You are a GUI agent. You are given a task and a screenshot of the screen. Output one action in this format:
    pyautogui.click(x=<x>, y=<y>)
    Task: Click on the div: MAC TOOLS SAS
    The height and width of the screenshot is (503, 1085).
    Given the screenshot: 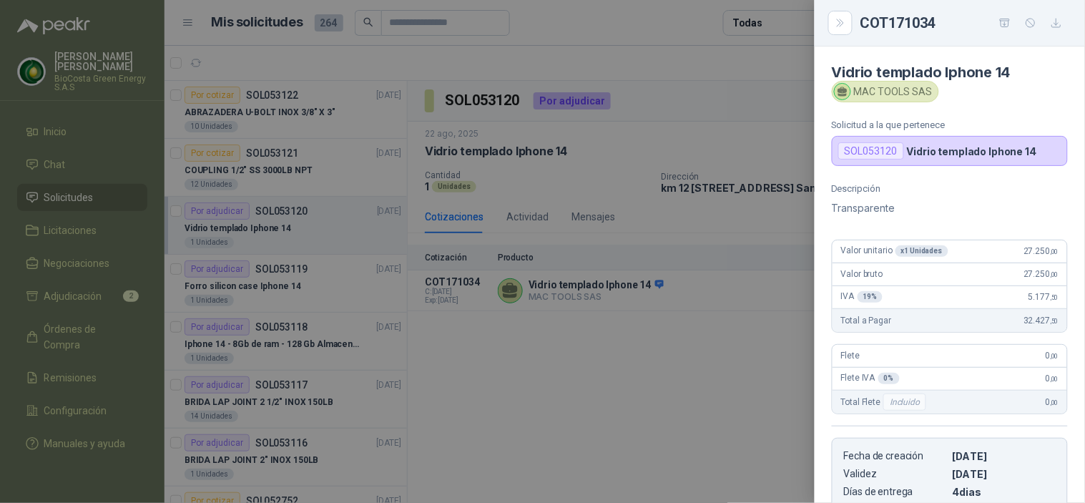 What is the action you would take?
    pyautogui.click(x=885, y=92)
    